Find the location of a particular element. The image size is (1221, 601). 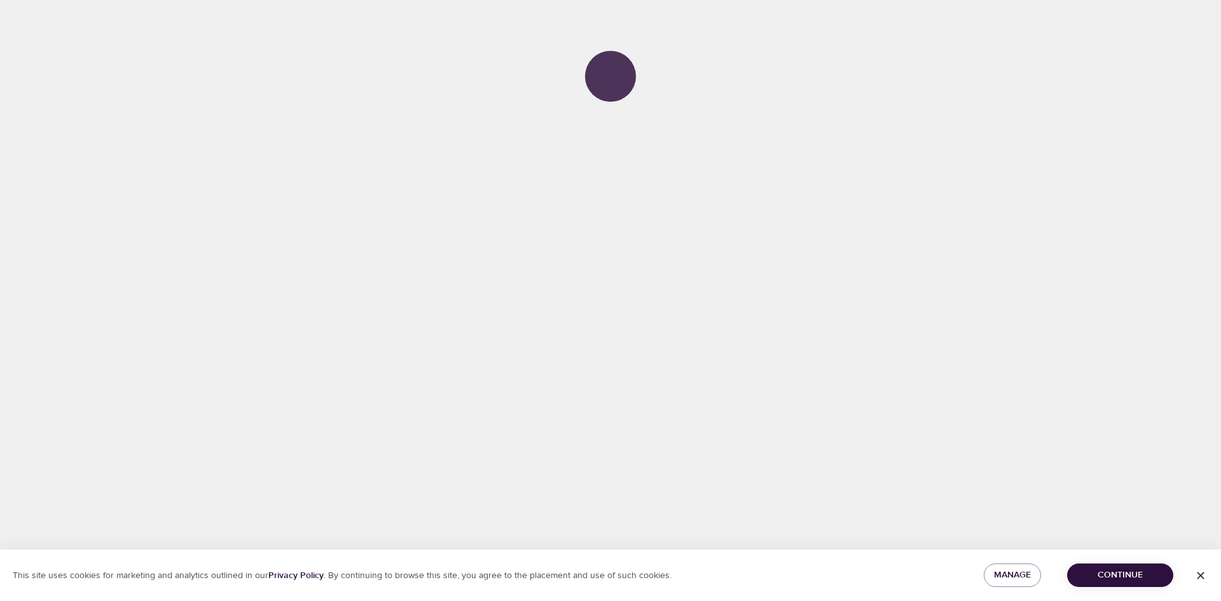

button: Continue is located at coordinates (1120, 575).